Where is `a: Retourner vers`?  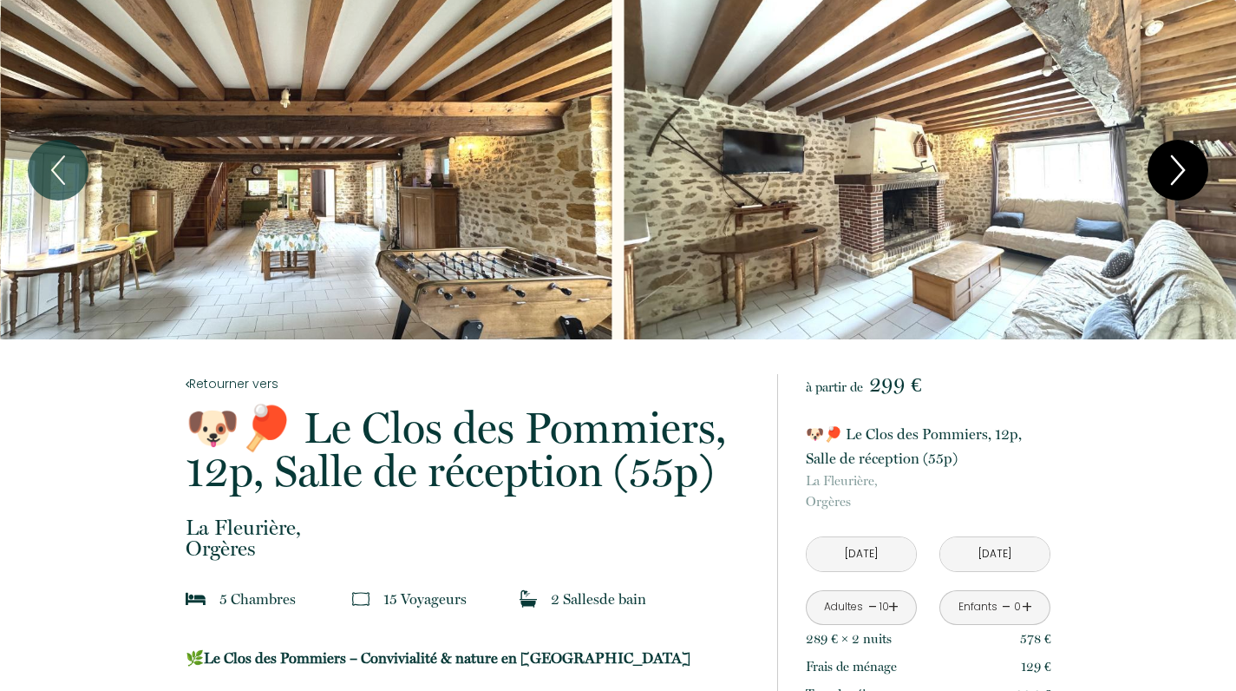
a: Retourner vers is located at coordinates (470, 383).